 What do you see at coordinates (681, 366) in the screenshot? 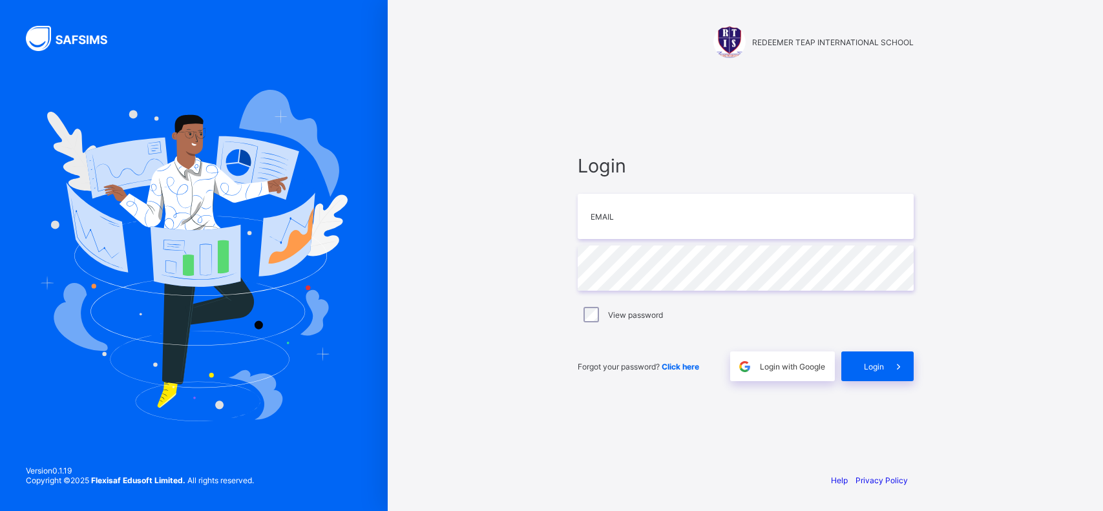
I see `span: Click here` at bounding box center [681, 366].